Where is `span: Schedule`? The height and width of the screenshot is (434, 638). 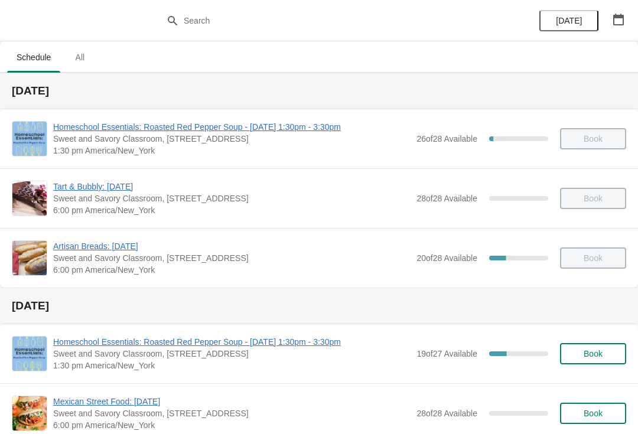
span: Schedule is located at coordinates (34, 57).